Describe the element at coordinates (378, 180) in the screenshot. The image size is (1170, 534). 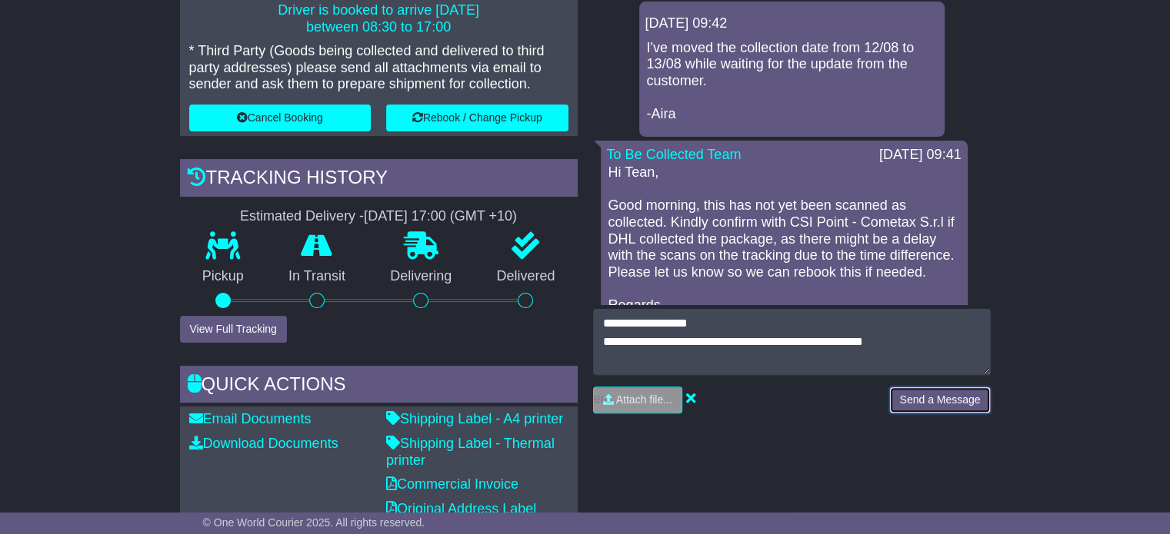
I see `div: Tracking history` at that location.